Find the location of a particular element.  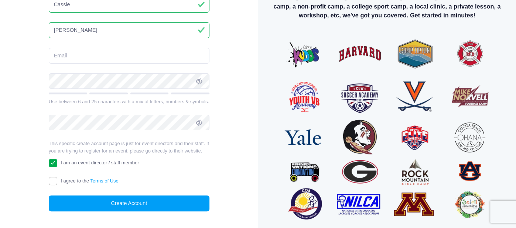

button: Create Account is located at coordinates (129, 203).